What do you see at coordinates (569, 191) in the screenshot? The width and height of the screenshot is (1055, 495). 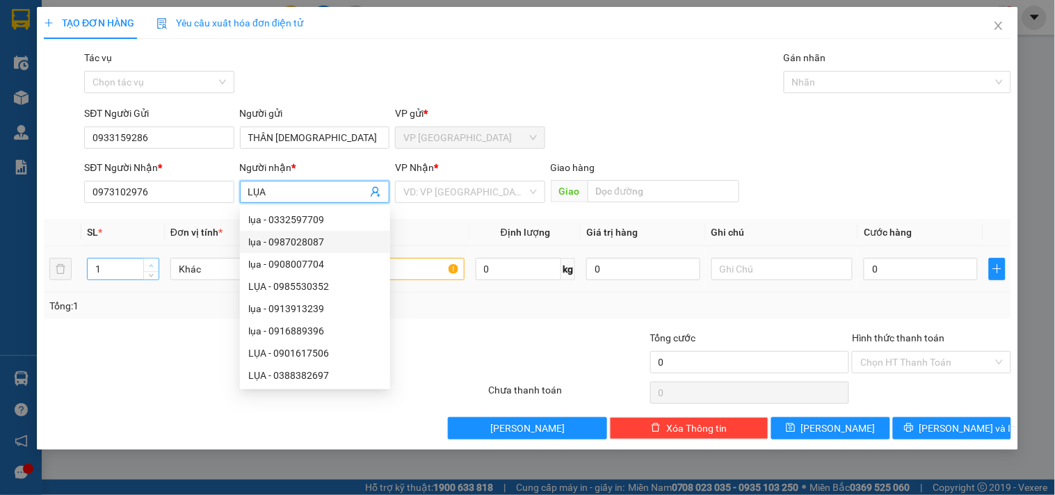 I see `span: Giao` at bounding box center [569, 191].